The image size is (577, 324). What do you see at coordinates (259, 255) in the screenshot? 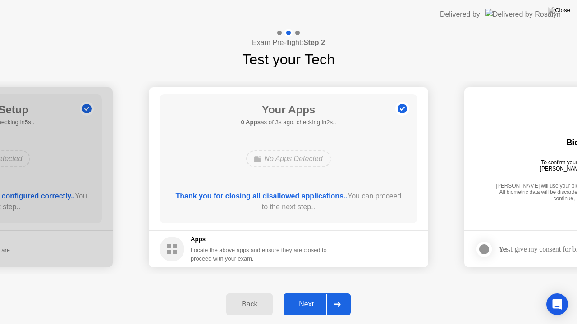
I see `div: Locate the above apps and ensure they are closed to proceed with your exam.` at bounding box center [259, 255].